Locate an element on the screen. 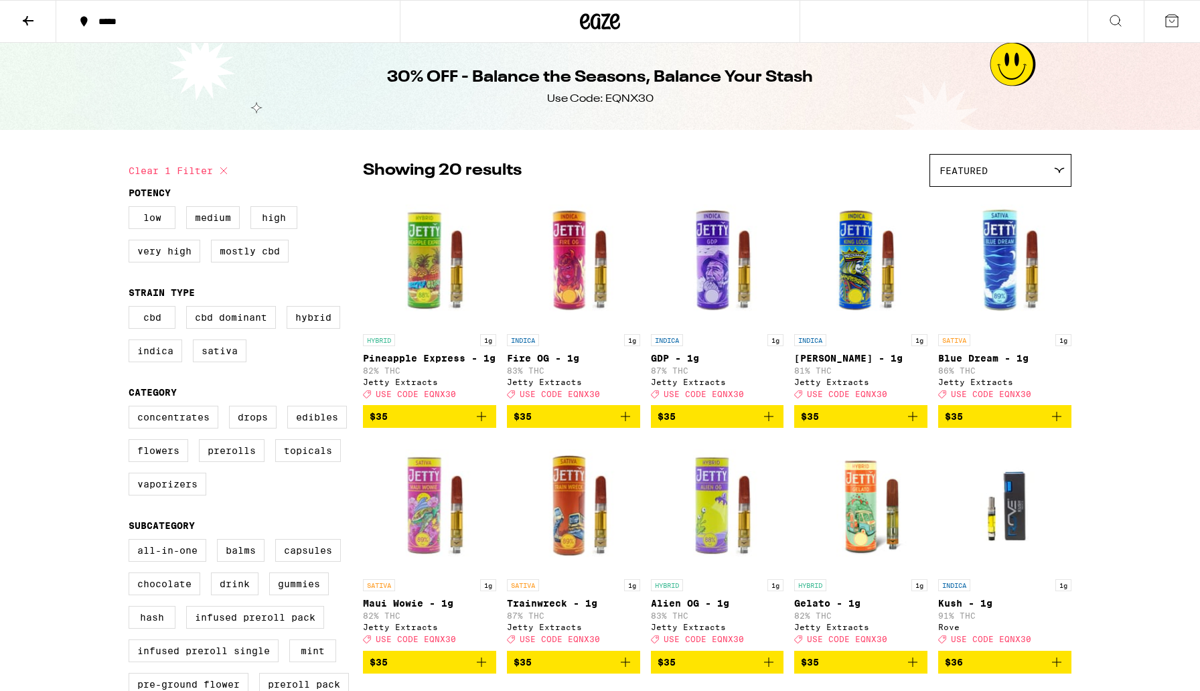  label: Topicals is located at coordinates (308, 451).